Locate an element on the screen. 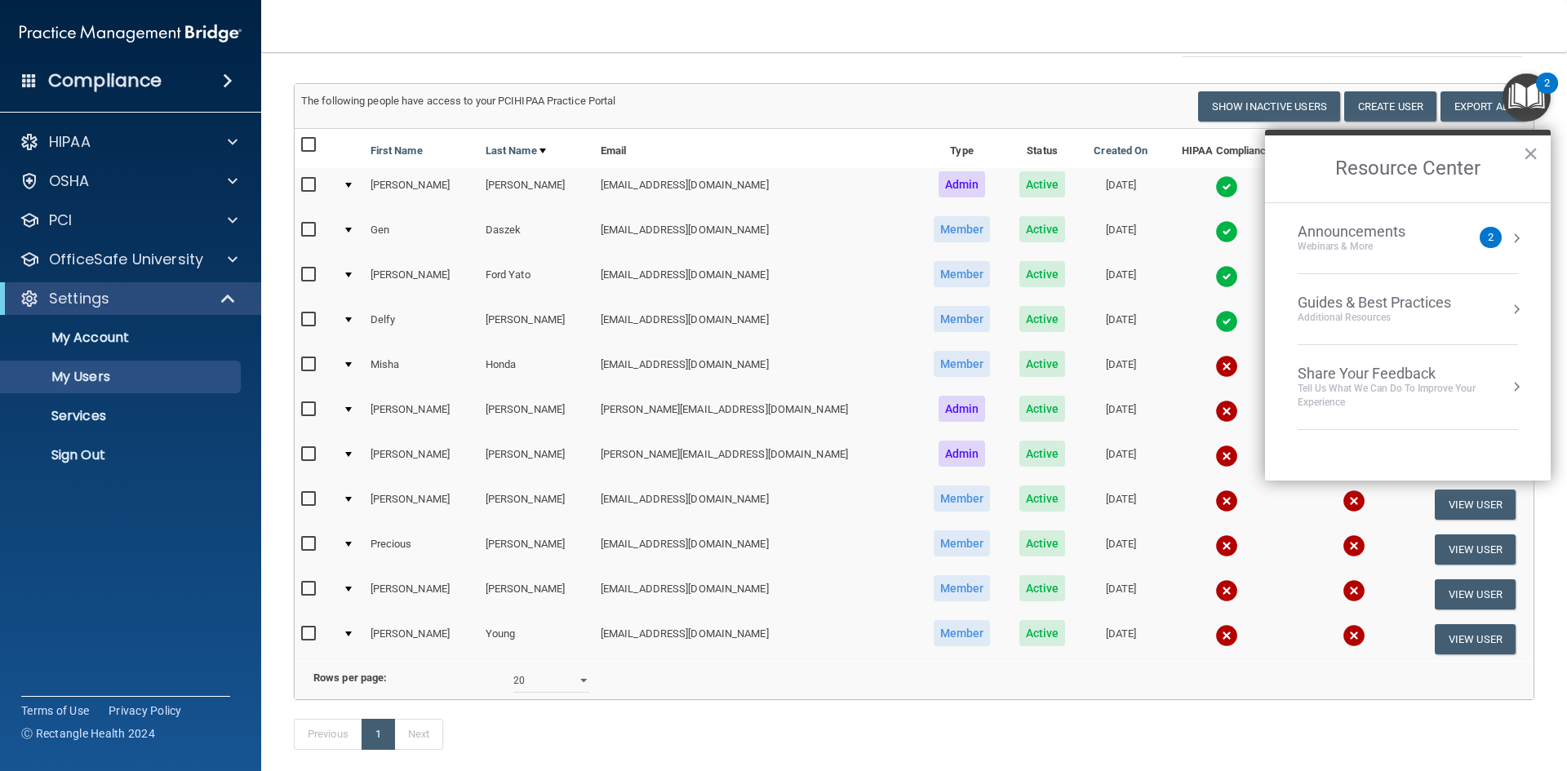 This screenshot has height=771, width=1567. a: First Name is located at coordinates (397, 151).